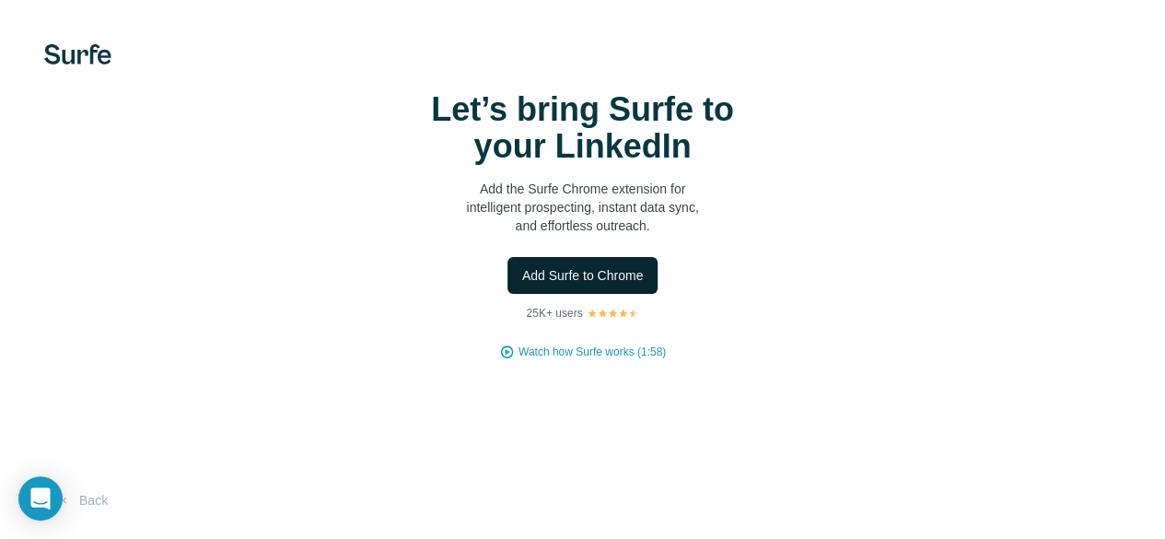 The width and height of the screenshot is (1165, 539). What do you see at coordinates (553, 313) in the screenshot?
I see `p: 25K+ users` at bounding box center [553, 313].